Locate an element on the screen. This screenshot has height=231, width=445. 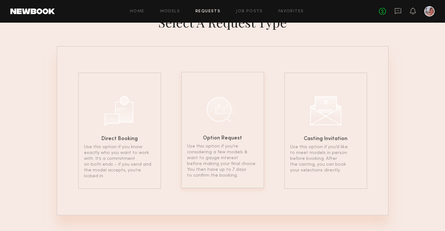
a: Models is located at coordinates (170, 11).